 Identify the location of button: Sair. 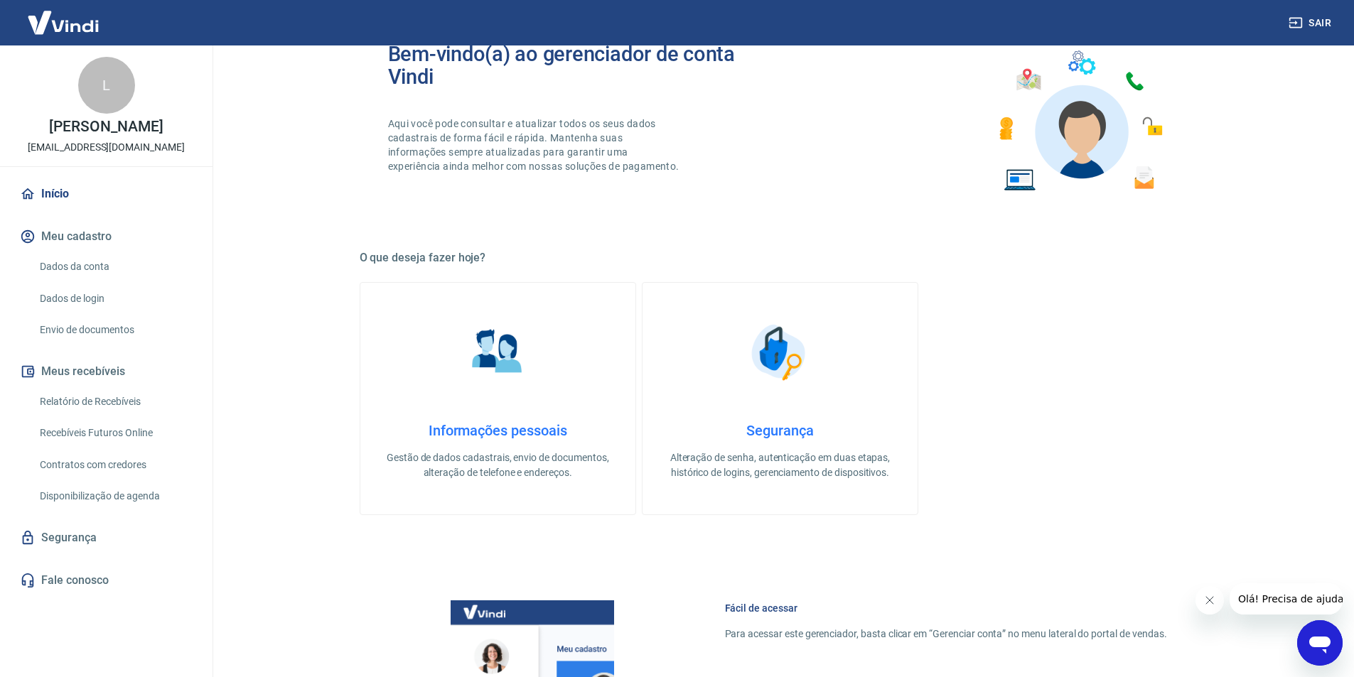
(1311, 23).